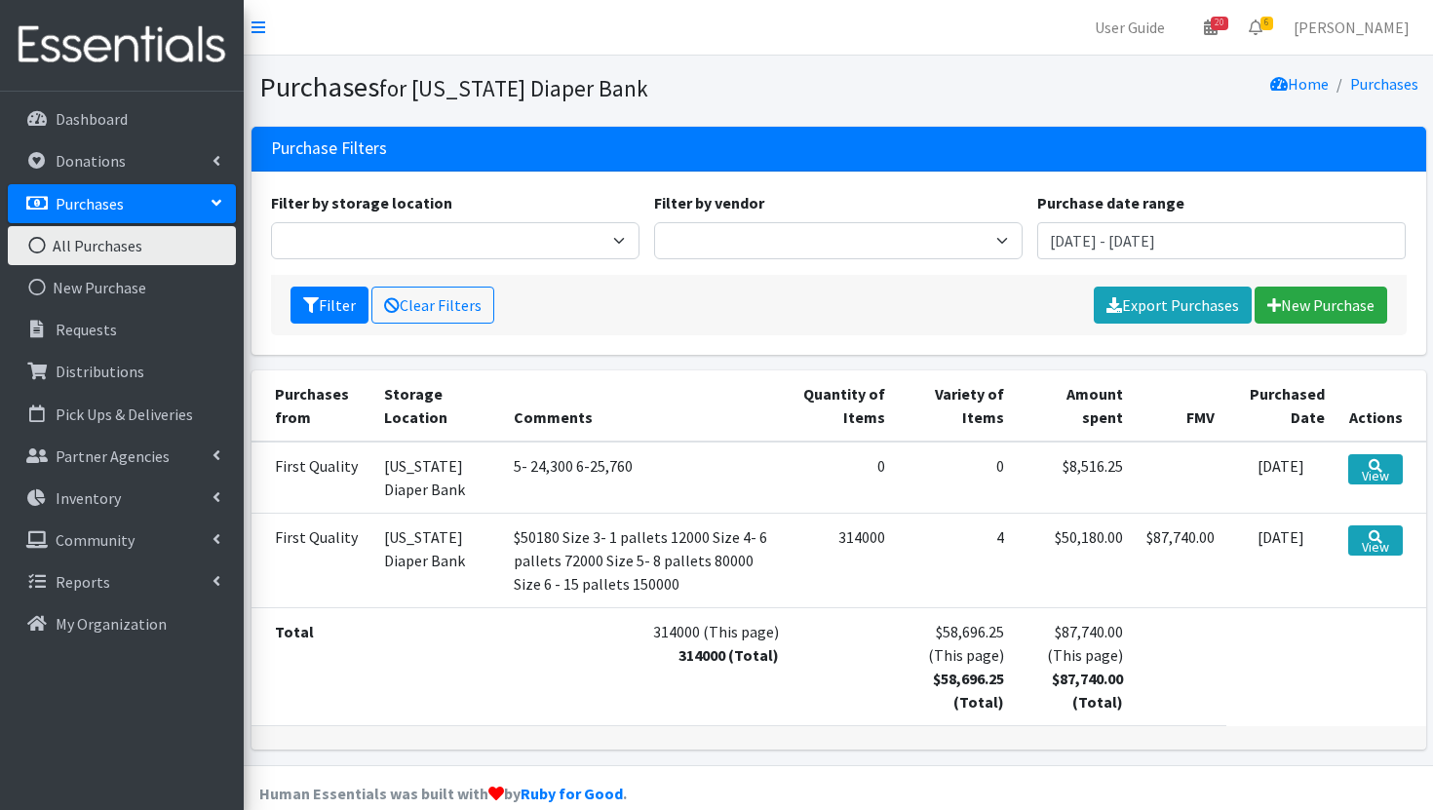  What do you see at coordinates (312, 405) in the screenshot?
I see `th: Purchases from` at bounding box center [312, 405].